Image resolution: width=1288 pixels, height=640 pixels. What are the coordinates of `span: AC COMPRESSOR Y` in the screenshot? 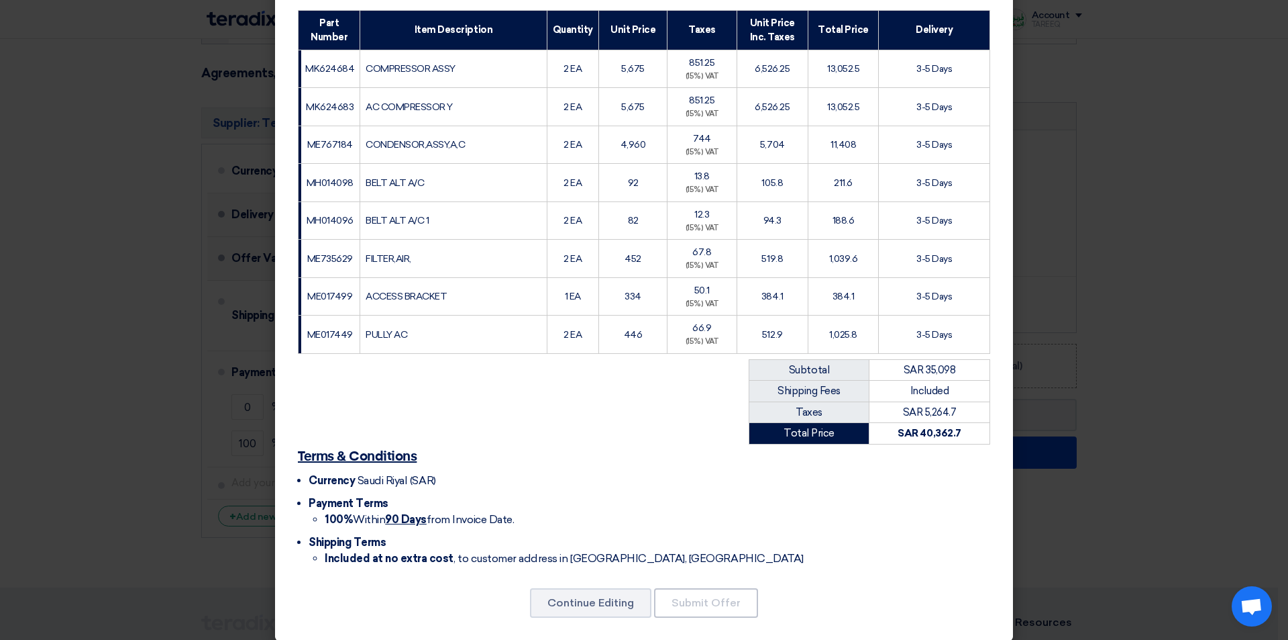 It's located at (409, 107).